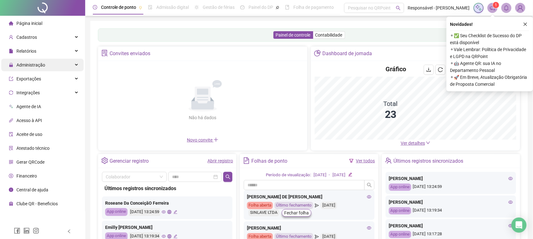  What do you see at coordinates (269, 161) in the screenshot?
I see `div: Folhas de ponto` at bounding box center [269, 161].